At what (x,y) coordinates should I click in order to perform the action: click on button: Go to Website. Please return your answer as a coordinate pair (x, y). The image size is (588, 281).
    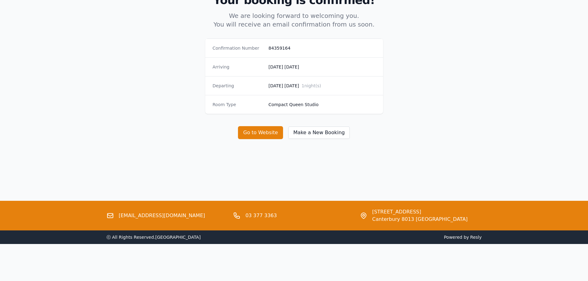
    Looking at the image, I should click on (261, 133).